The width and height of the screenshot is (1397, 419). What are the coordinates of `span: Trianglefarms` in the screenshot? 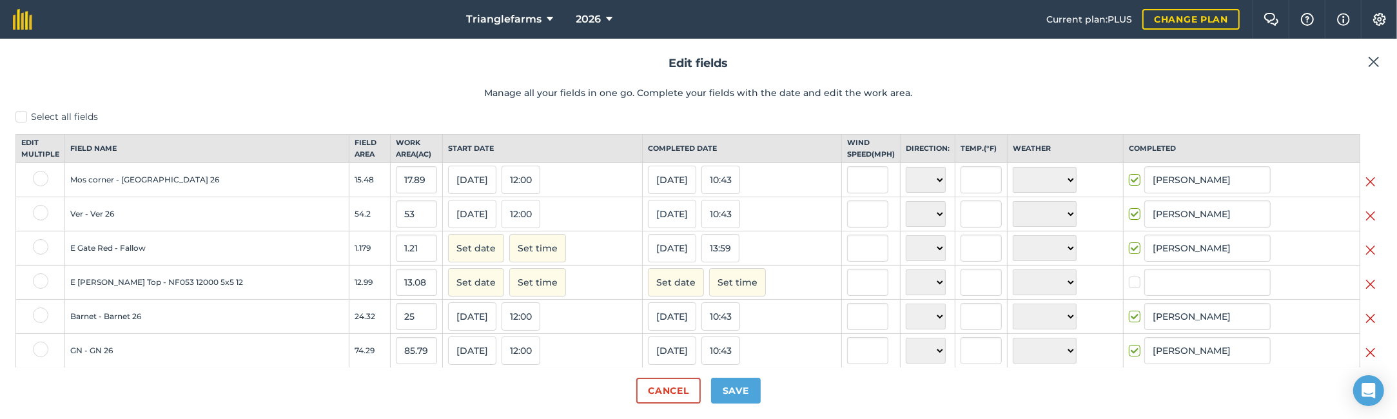 It's located at (504, 19).